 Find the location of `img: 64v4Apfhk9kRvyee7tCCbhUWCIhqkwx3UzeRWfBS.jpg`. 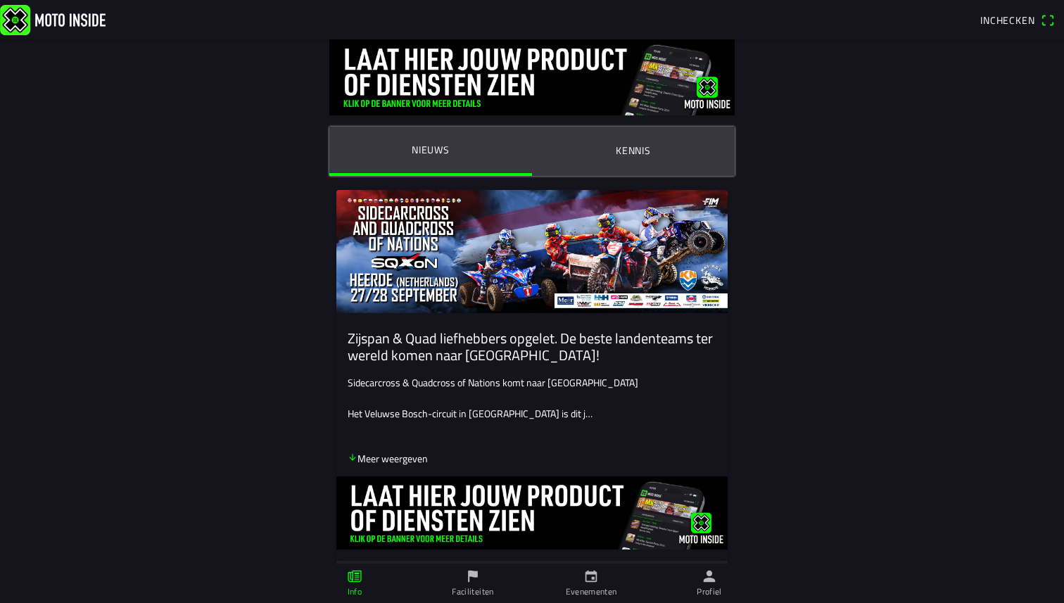

img: 64v4Apfhk9kRvyee7tCCbhUWCIhqkwx3UzeRWfBS.jpg is located at coordinates (532, 251).